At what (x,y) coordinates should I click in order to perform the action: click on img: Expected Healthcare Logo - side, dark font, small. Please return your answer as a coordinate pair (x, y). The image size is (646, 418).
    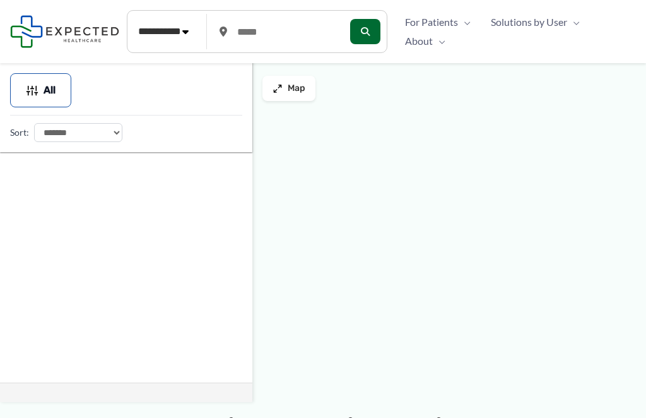
    Looking at the image, I should click on (64, 31).